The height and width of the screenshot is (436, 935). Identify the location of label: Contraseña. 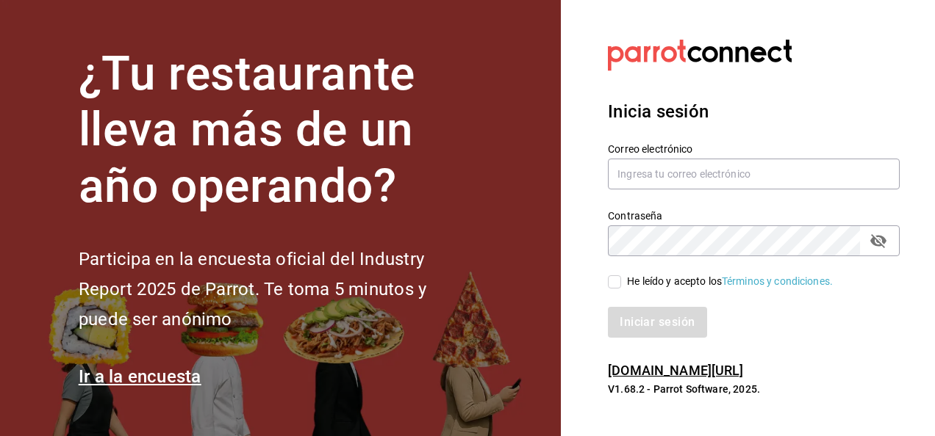
(753, 215).